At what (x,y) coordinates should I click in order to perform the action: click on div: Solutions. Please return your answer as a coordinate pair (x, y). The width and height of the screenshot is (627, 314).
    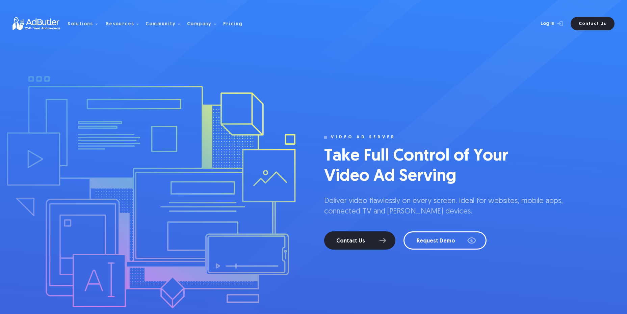
    Looking at the image, I should click on (80, 24).